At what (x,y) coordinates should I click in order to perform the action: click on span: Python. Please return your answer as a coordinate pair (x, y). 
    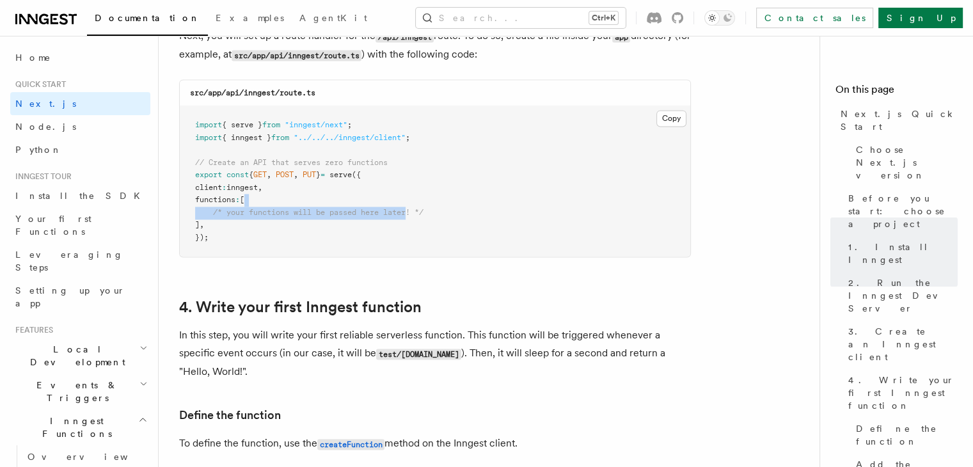
    Looking at the image, I should click on (38, 150).